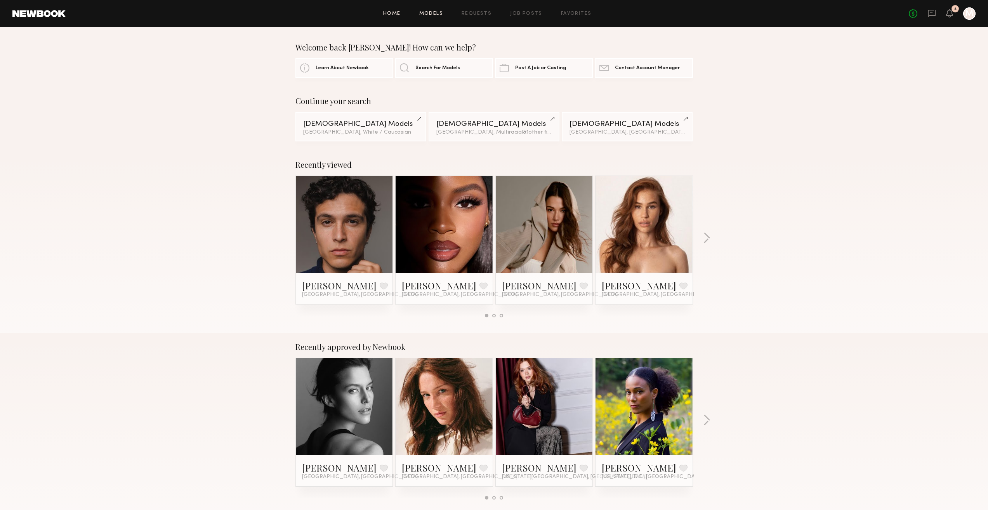  Describe the element at coordinates (540, 132) in the screenshot. I see `span: & 1 other filter` at that location.